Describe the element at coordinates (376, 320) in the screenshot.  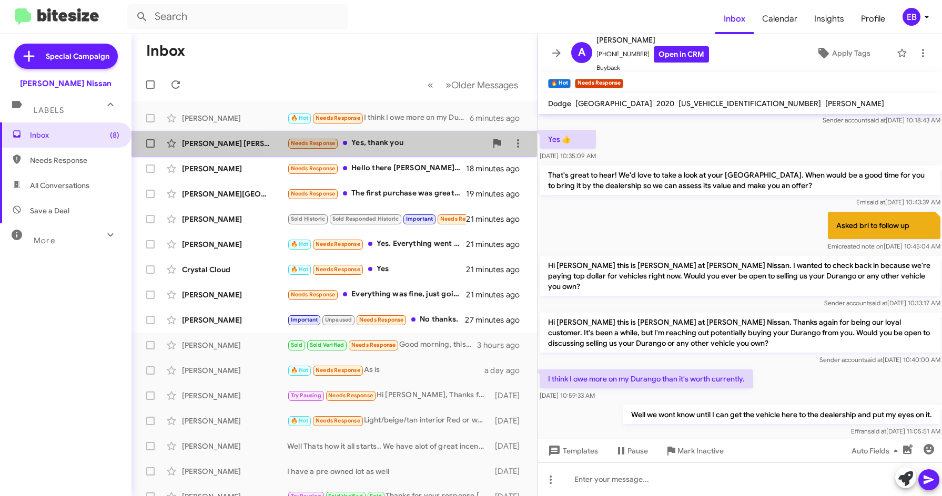
I see `div: No thanks.` at that location.